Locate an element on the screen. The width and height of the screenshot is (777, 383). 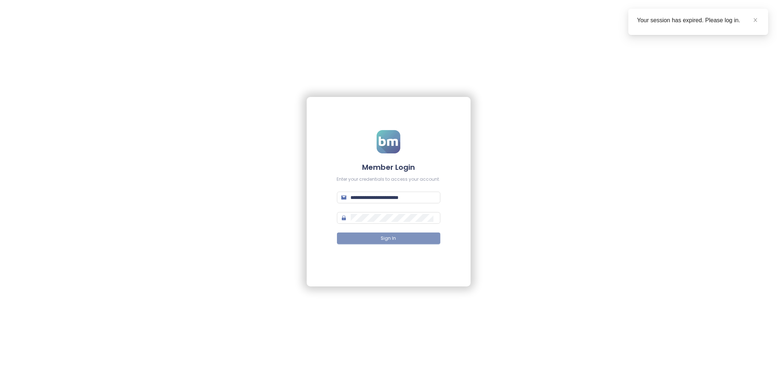
button: Sign In is located at coordinates (389, 238).